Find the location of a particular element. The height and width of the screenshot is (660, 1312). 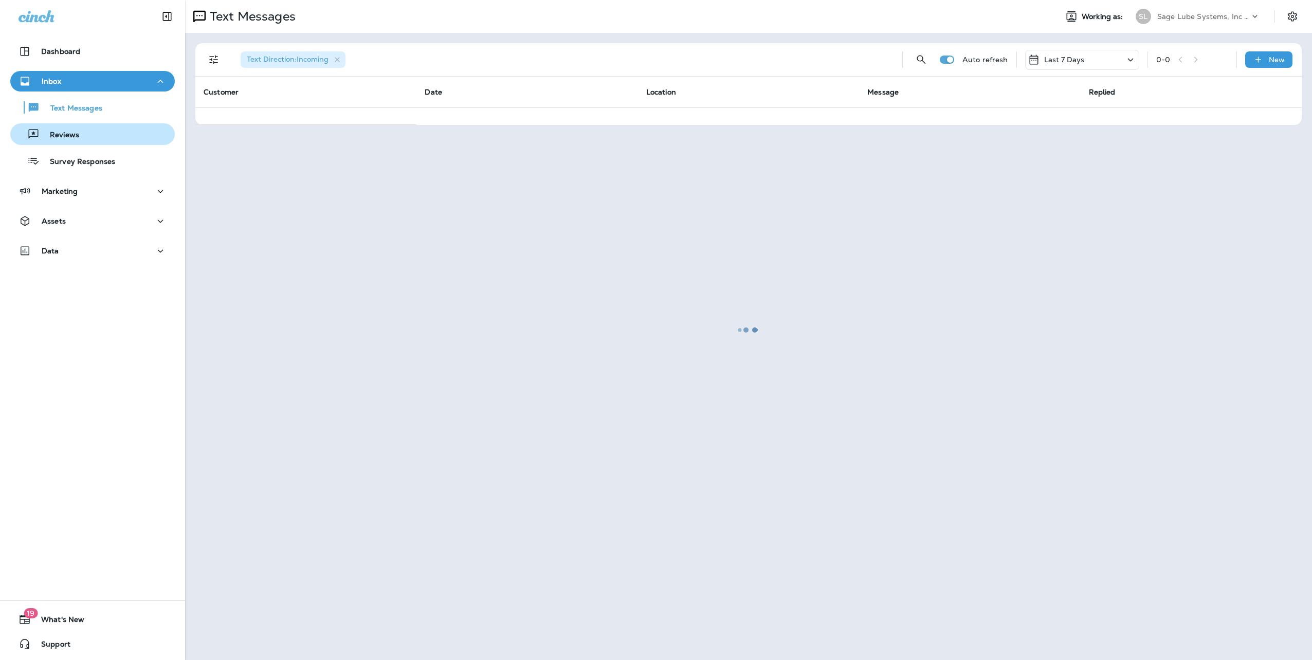

button: Marketing is located at coordinates (93, 191).